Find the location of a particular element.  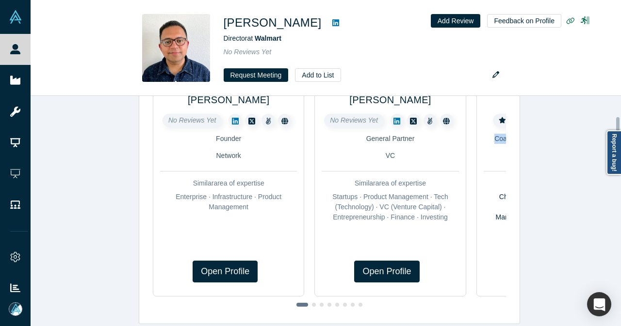

span: General Partner is located at coordinates (390, 139).